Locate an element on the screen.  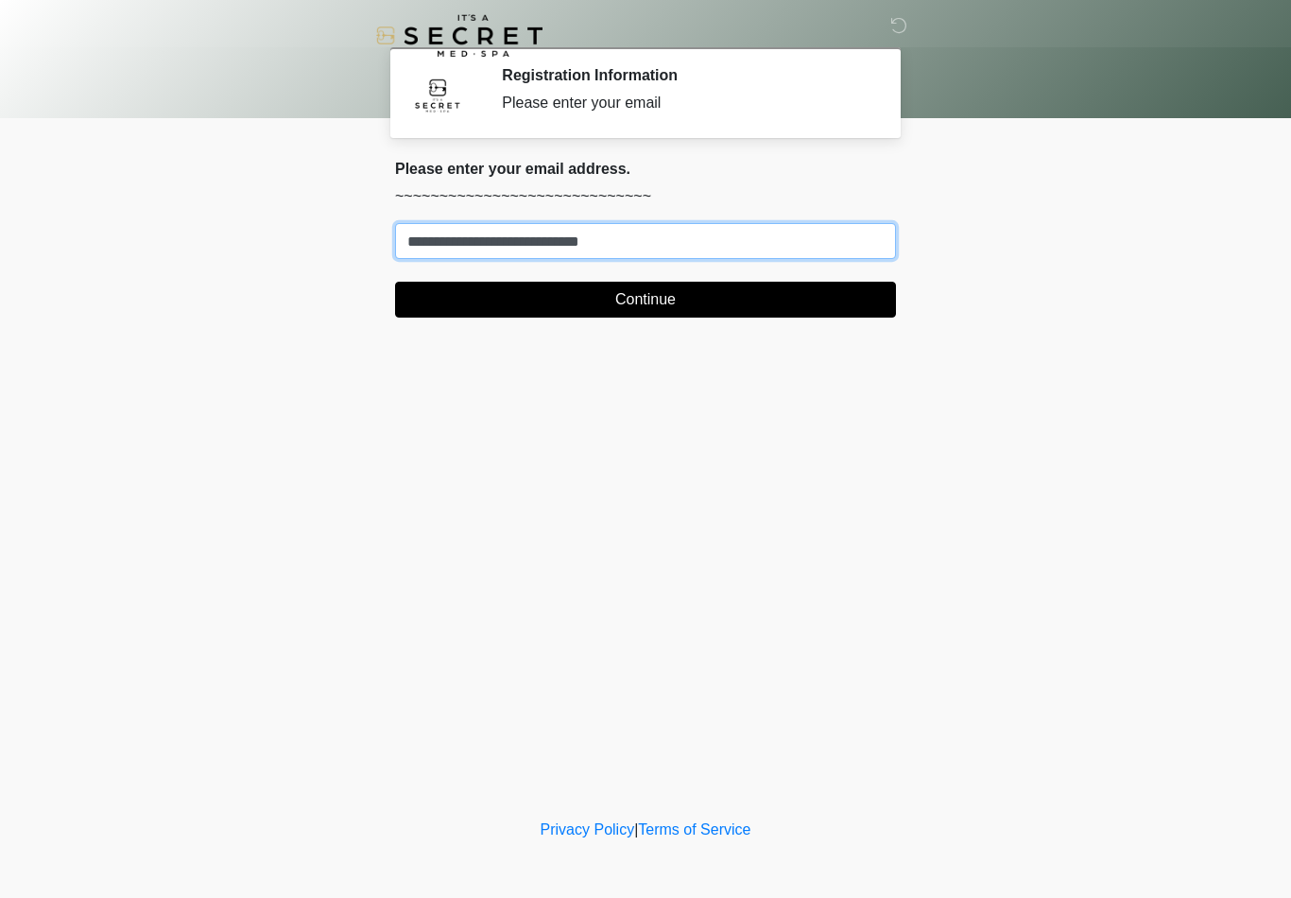
h2: Registration Information is located at coordinates (684, 75).